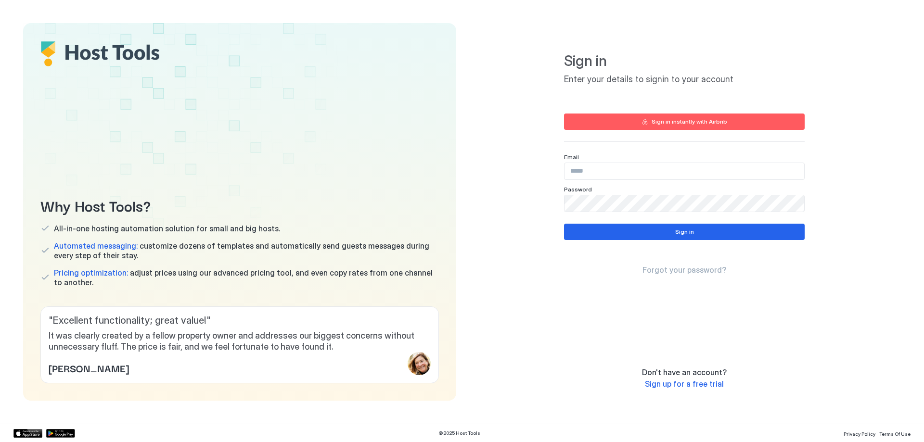 This screenshot has width=924, height=442. I want to click on a: Sign up for a free trial, so click(684, 384).